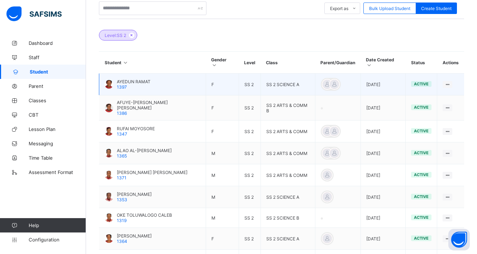  What do you see at coordinates (249, 62) in the screenshot?
I see `th: Level` at bounding box center [249, 62].